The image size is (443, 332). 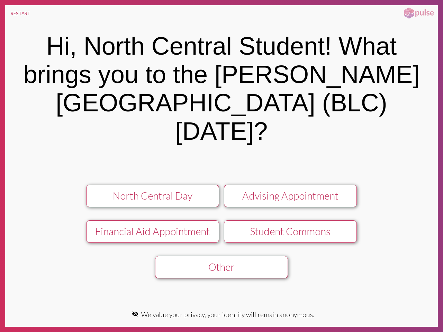 What do you see at coordinates (290, 196) in the screenshot?
I see `button: Advising Appointment` at bounding box center [290, 196].